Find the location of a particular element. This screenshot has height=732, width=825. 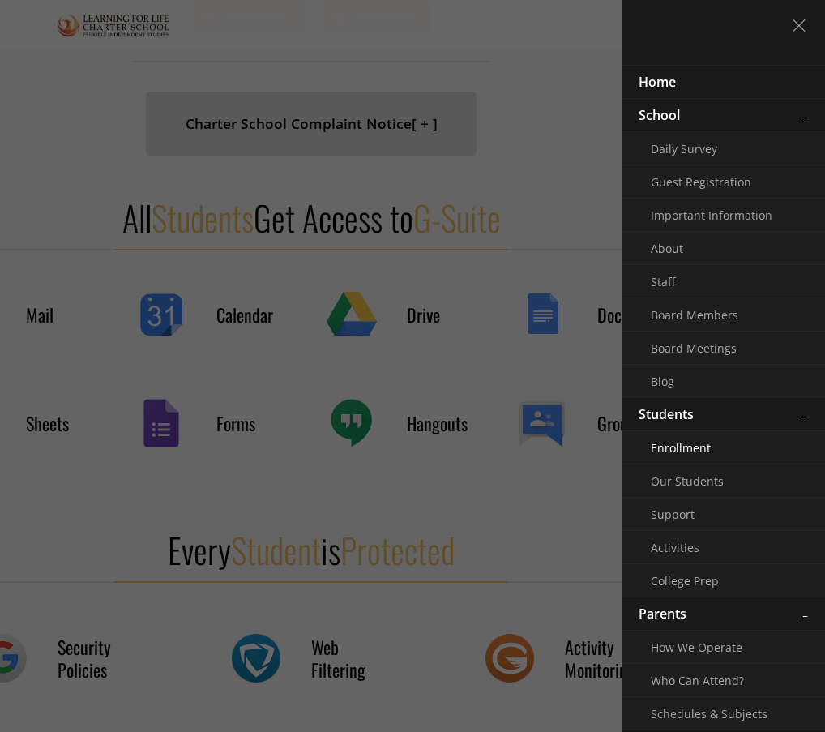

span: Important Information is located at coordinates (711, 215).